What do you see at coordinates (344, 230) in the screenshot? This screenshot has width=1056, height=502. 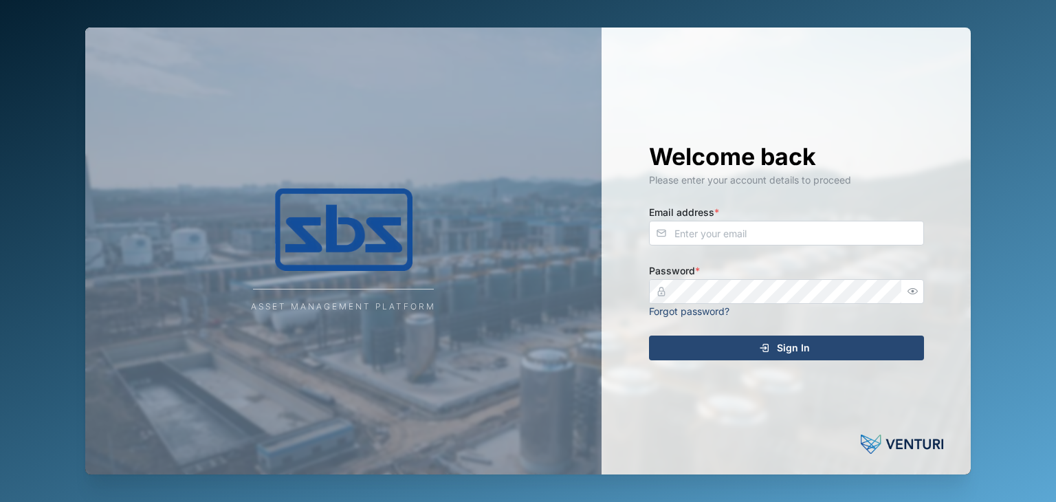 I see `img: Company Logo` at bounding box center [344, 230].